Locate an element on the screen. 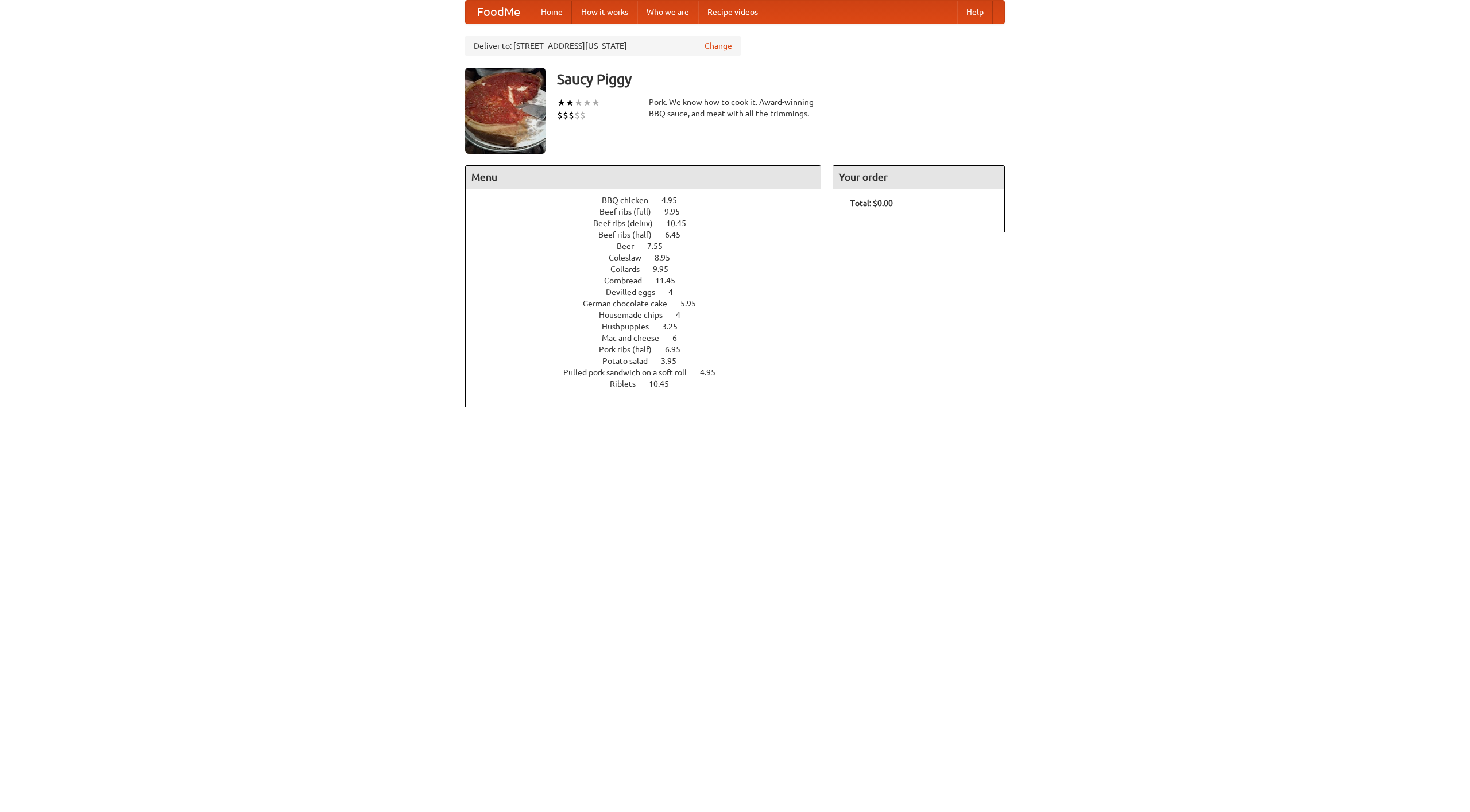 The image size is (1470, 812). a: Beef ribs (delux) 10.45 is located at coordinates (650, 223).